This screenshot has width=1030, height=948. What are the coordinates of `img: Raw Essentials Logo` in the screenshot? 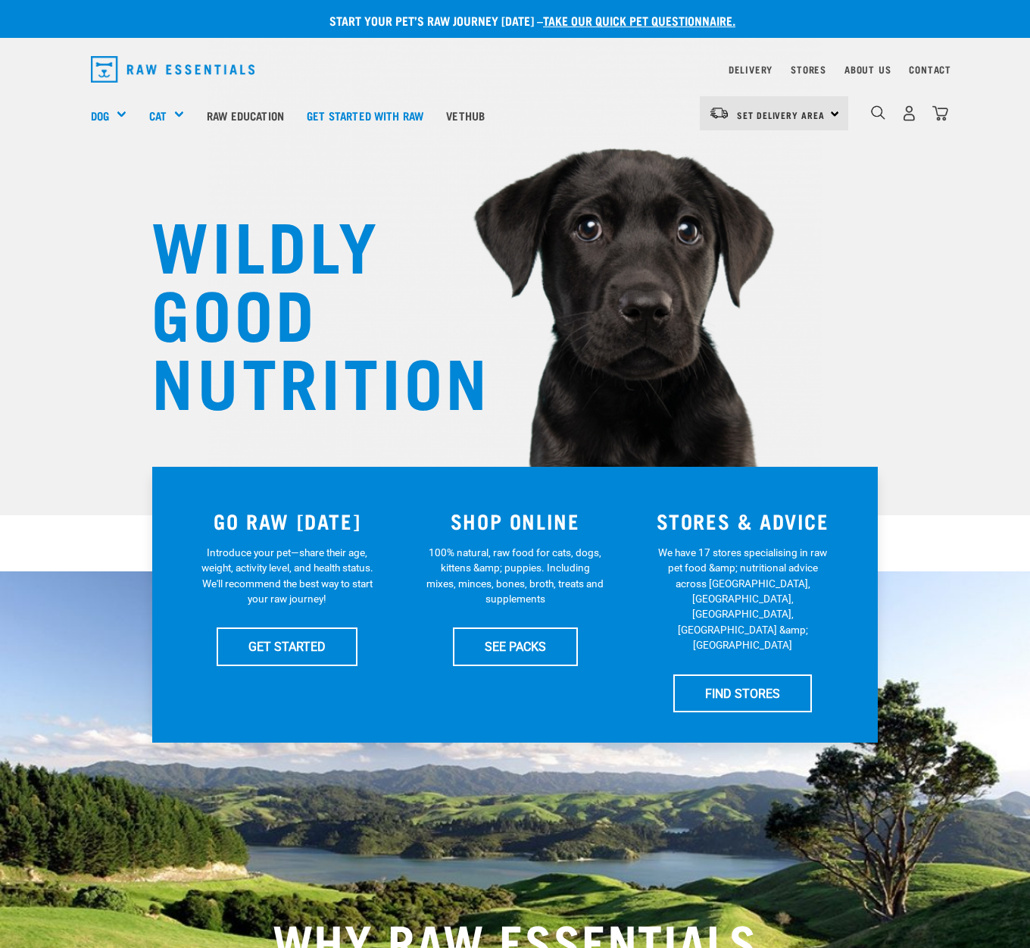 It's located at (173, 69).